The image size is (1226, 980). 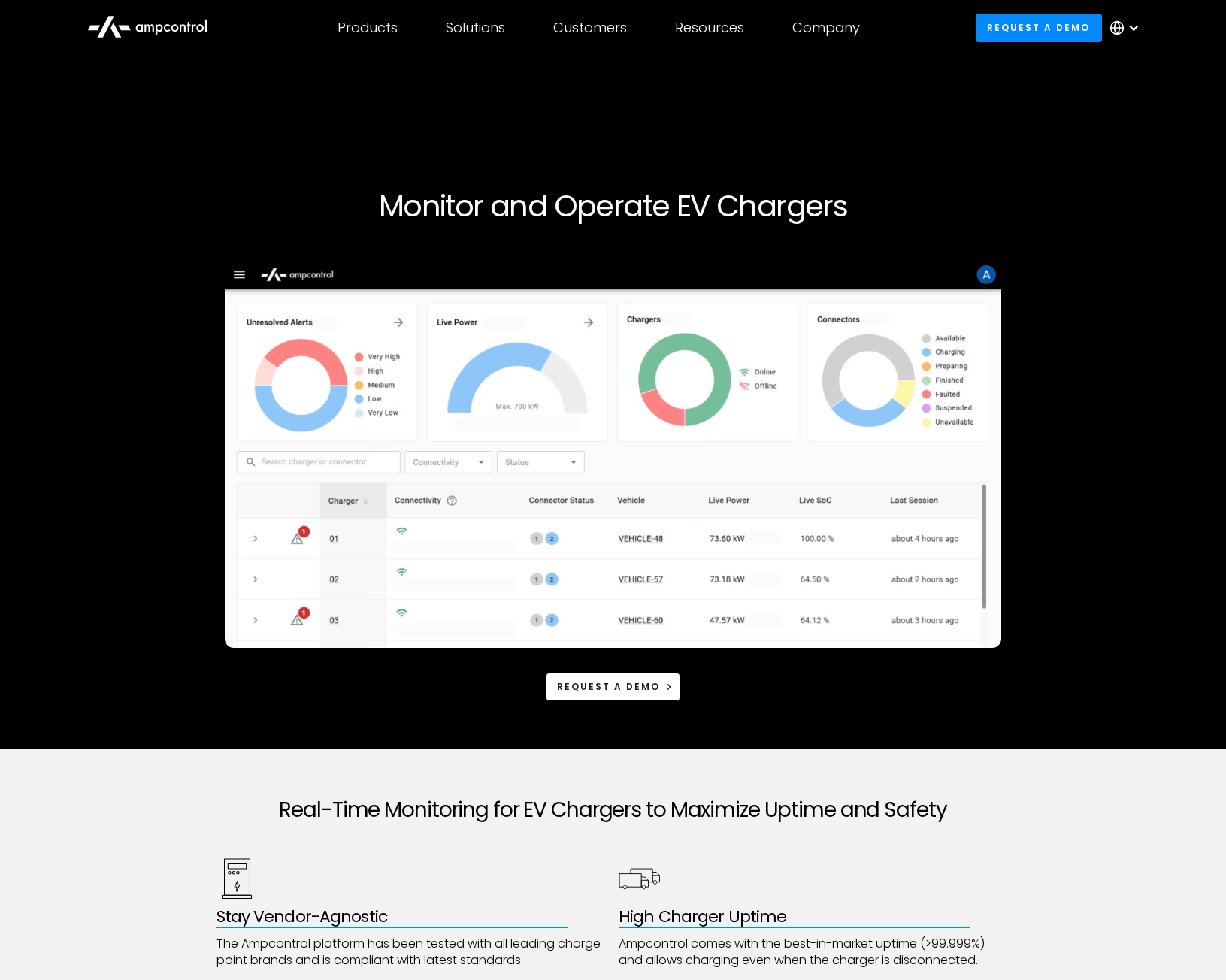 I want to click on div: Customers, so click(x=590, y=28).